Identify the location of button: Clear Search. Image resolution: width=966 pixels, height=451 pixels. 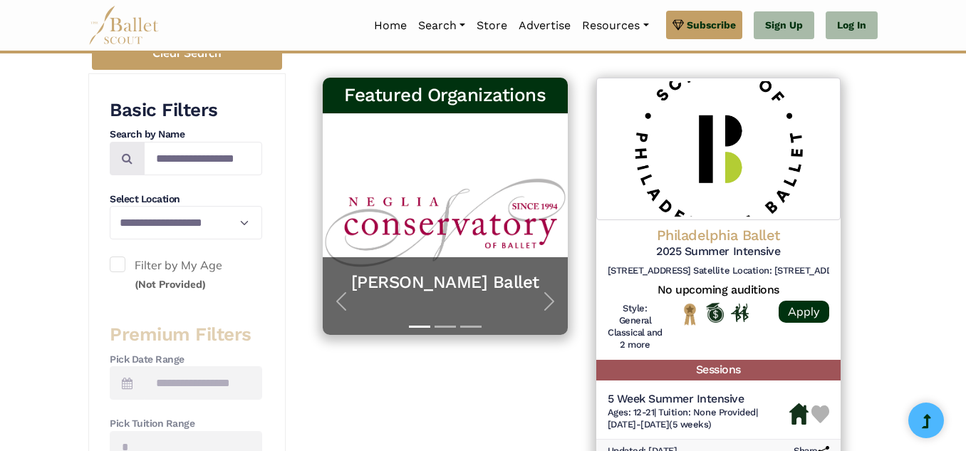
(187, 53).